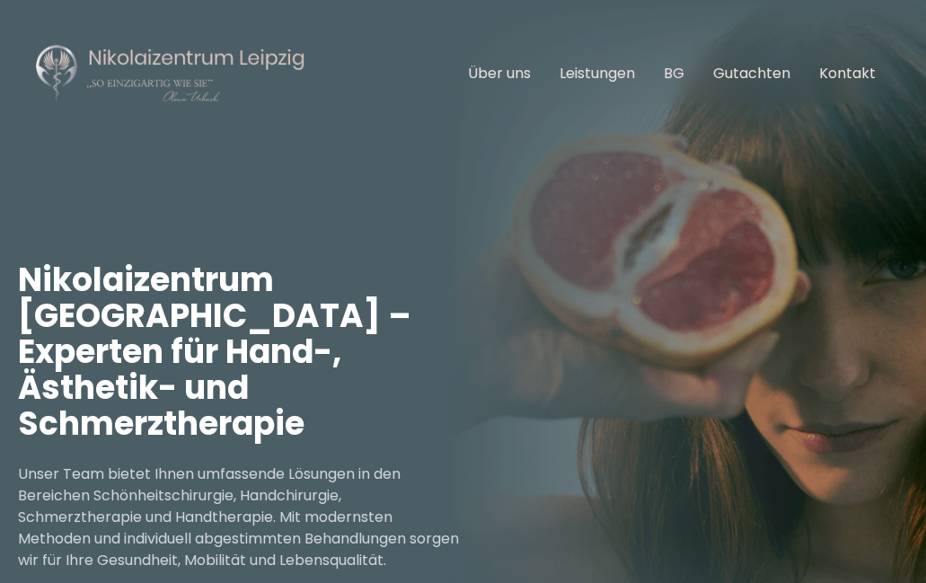 The image size is (926, 583). What do you see at coordinates (171, 74) in the screenshot?
I see `img: Nikolaizentrum Leipzig Logo` at bounding box center [171, 74].